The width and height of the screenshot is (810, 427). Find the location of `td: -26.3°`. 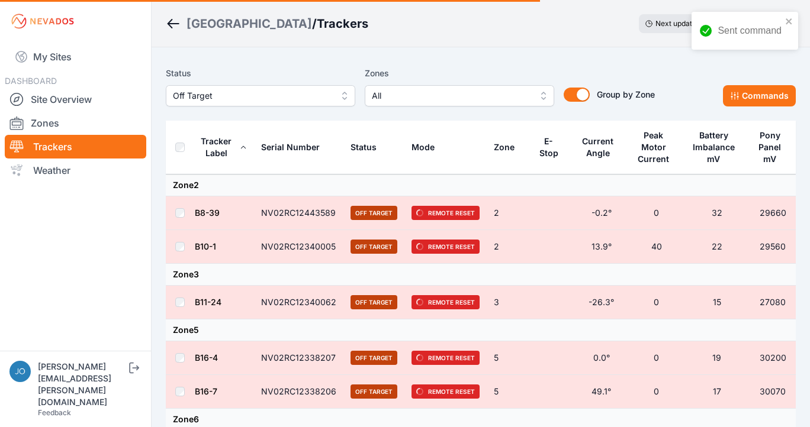

td: -26.3° is located at coordinates (601, 302).